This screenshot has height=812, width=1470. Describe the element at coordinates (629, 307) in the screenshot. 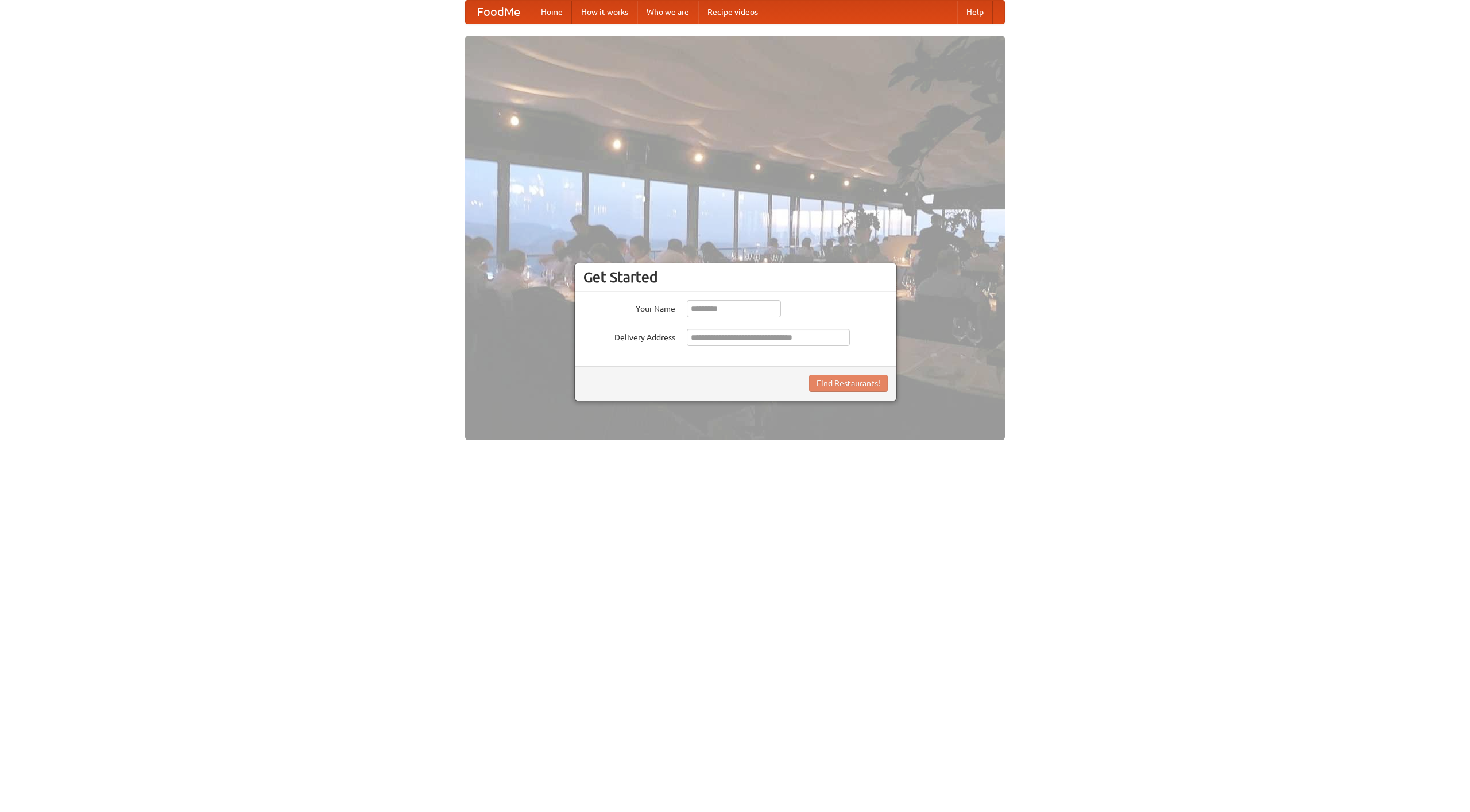

I see `label: Your Name` at that location.